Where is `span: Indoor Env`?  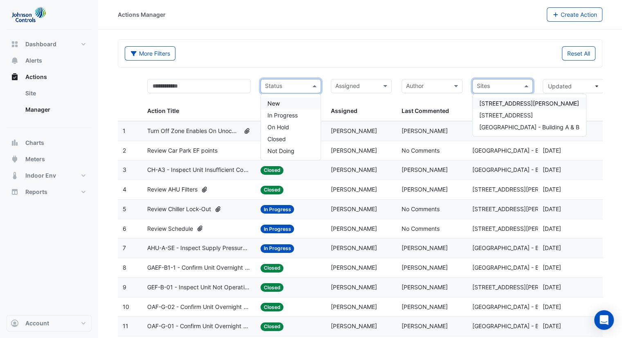 span: Indoor Env is located at coordinates (40, 175).